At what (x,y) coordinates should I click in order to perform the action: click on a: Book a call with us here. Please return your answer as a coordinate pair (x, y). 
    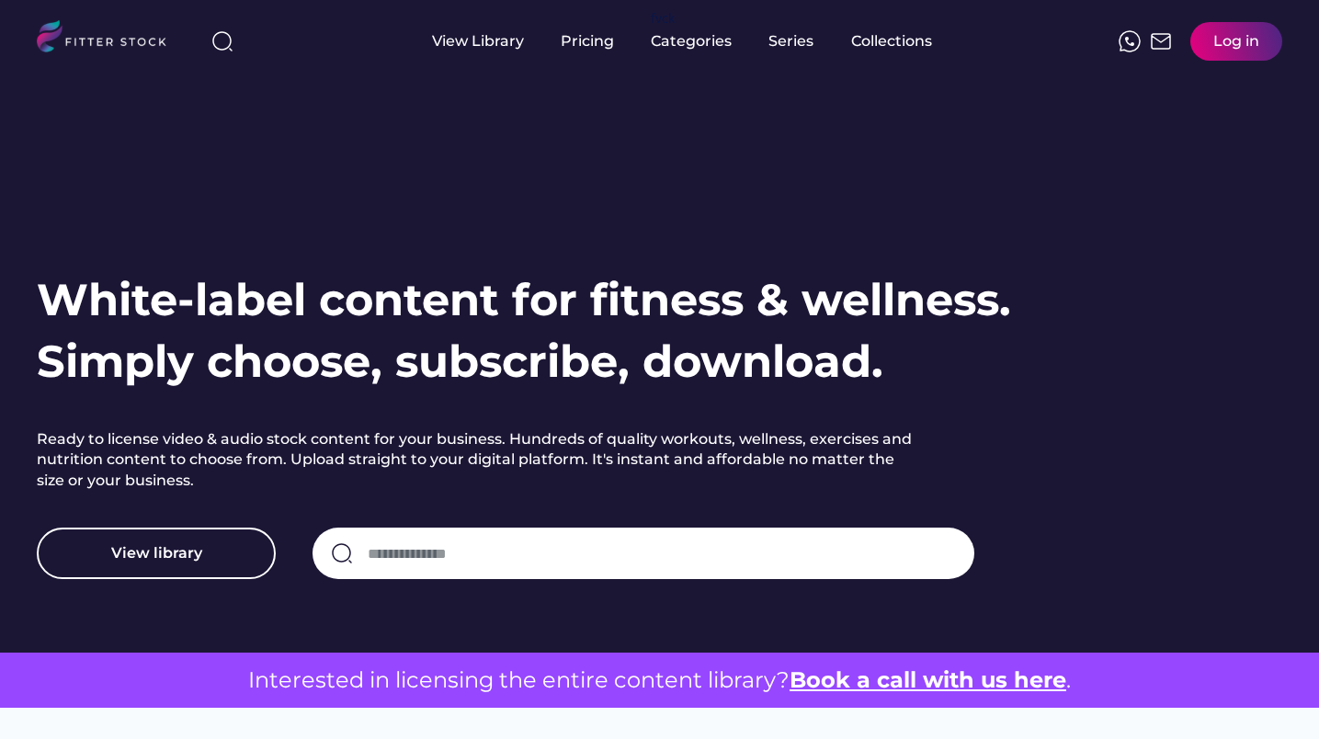
    Looking at the image, I should click on (927, 679).